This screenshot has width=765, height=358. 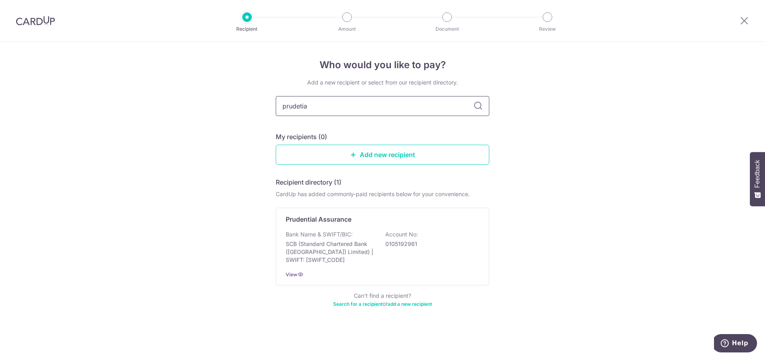 What do you see at coordinates (758, 174) in the screenshot?
I see `span: Feedback` at bounding box center [758, 174].